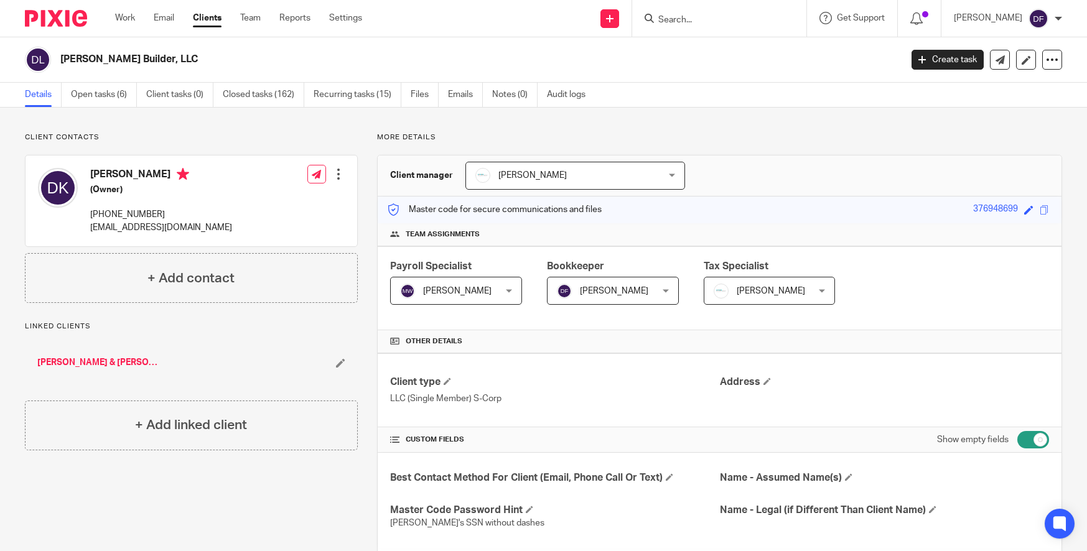 The width and height of the screenshot is (1087, 551). I want to click on a: Reports, so click(295, 18).